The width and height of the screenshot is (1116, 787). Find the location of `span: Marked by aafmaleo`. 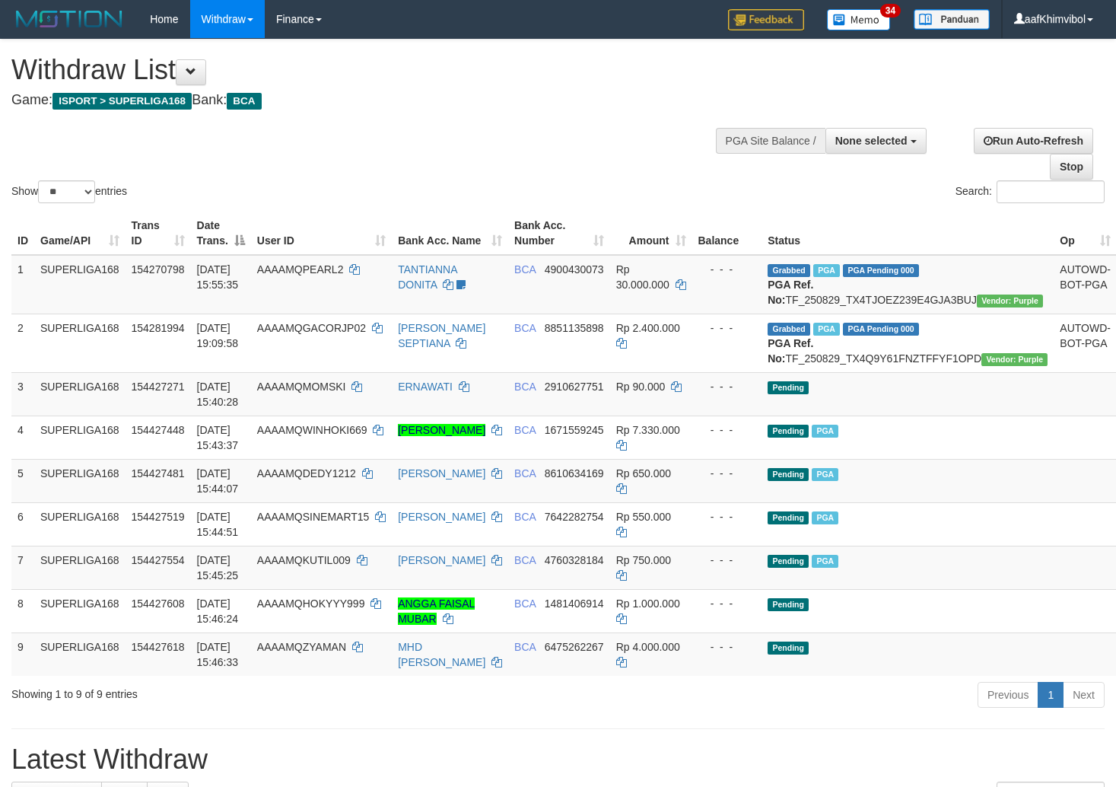

span: Marked by aafmaleo is located at coordinates (826, 270).